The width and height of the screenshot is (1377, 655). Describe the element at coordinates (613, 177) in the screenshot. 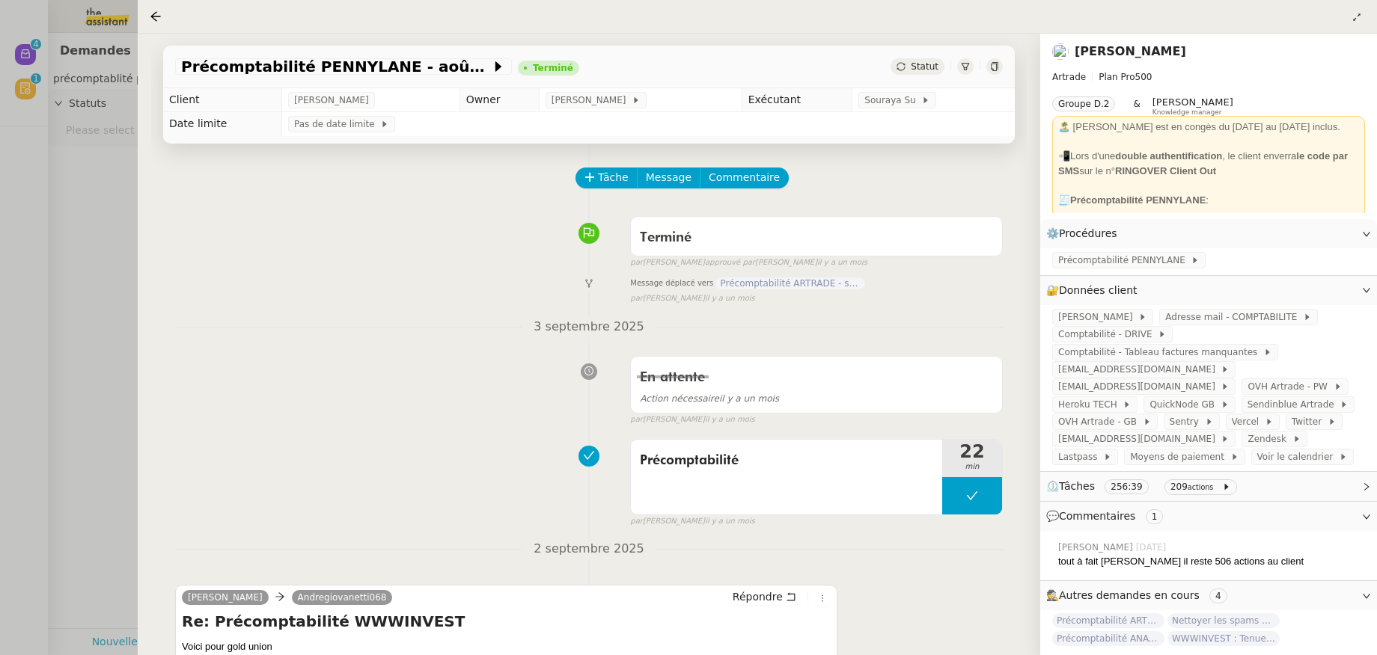

I see `span: Tâche` at that location.